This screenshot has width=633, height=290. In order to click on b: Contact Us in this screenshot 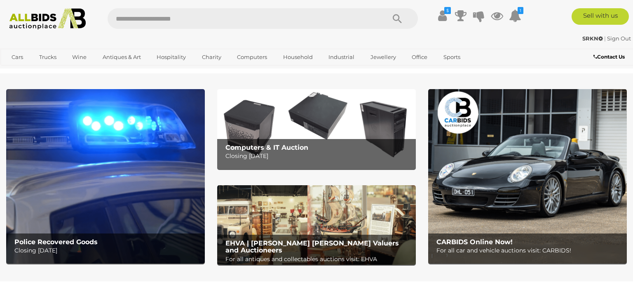, I will do `click(609, 56)`.